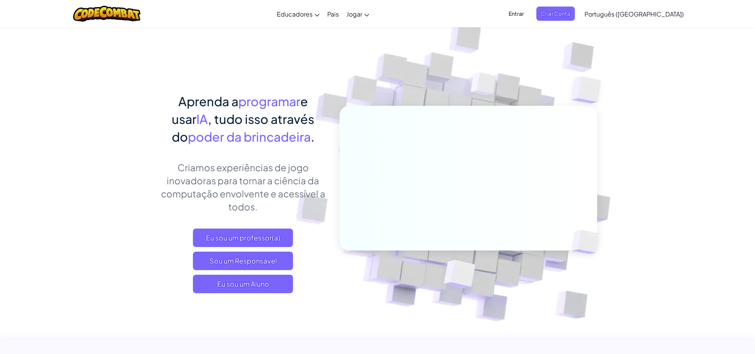 The image size is (755, 354). What do you see at coordinates (333, 14) in the screenshot?
I see `font: Pais` at bounding box center [333, 14].